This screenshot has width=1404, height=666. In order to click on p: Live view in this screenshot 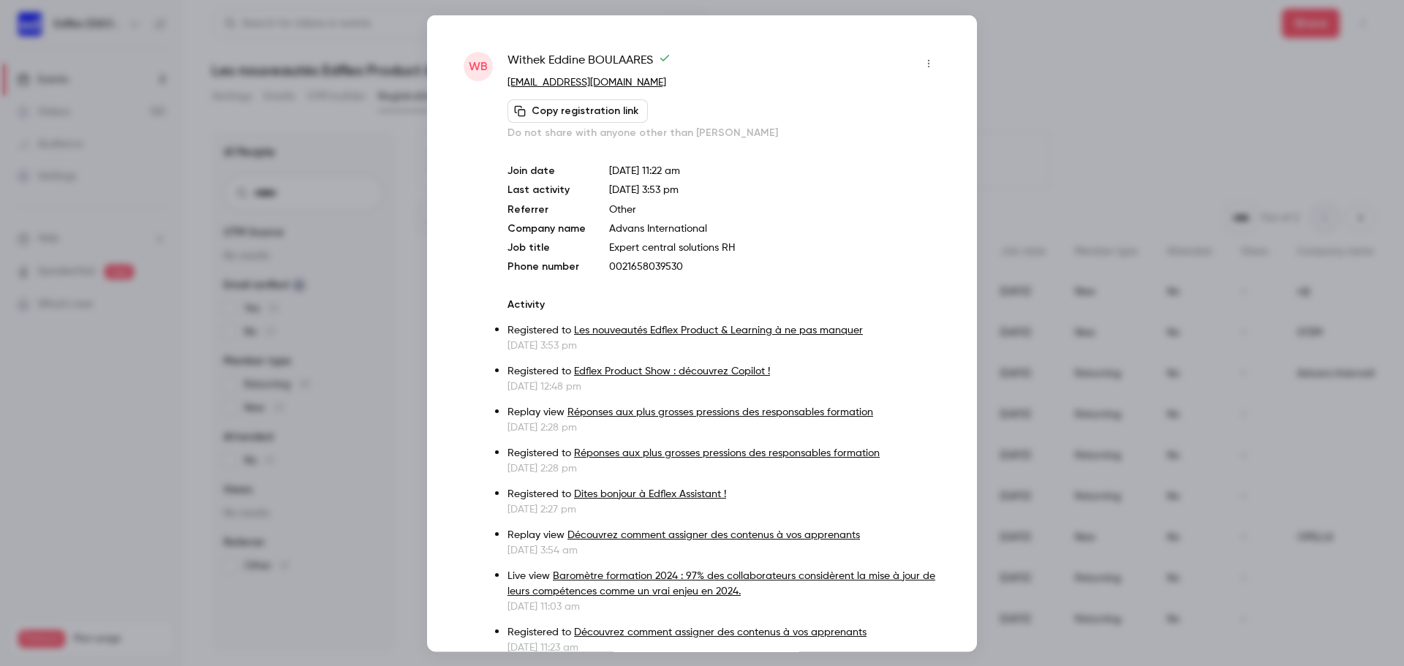, I will do `click(724, 583)`.